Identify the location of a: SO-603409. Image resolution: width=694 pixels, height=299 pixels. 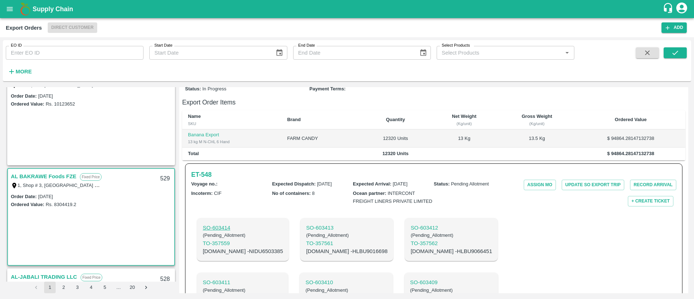
(452, 282).